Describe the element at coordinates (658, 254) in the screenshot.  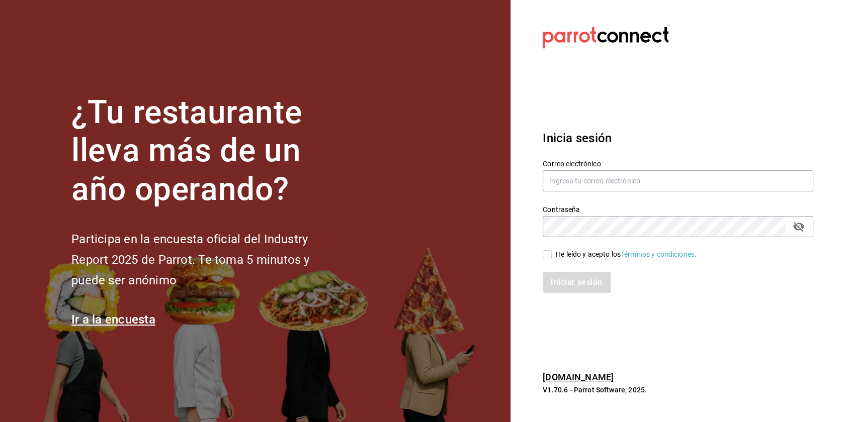
I see `a: Términos y condiciones.` at that location.